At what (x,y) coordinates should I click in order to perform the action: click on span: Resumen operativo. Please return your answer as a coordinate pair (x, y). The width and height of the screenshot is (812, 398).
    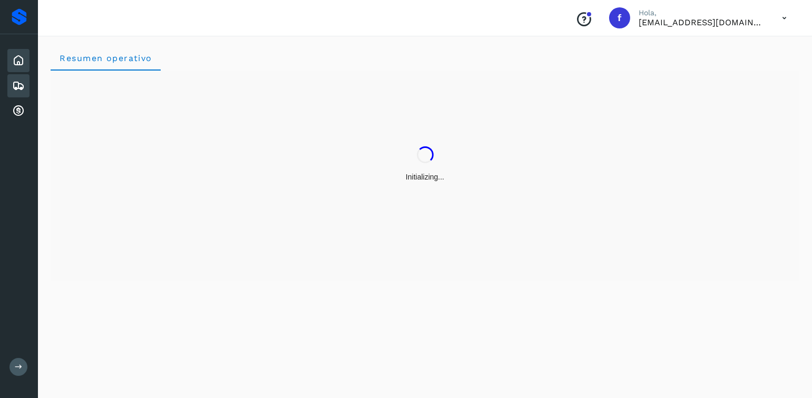
    Looking at the image, I should click on (105, 58).